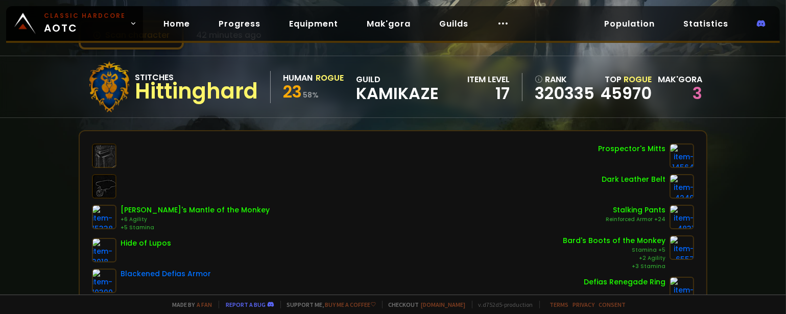 The width and height of the screenshot is (786, 314). I want to click on div: Prospector's Mitts, so click(632, 149).